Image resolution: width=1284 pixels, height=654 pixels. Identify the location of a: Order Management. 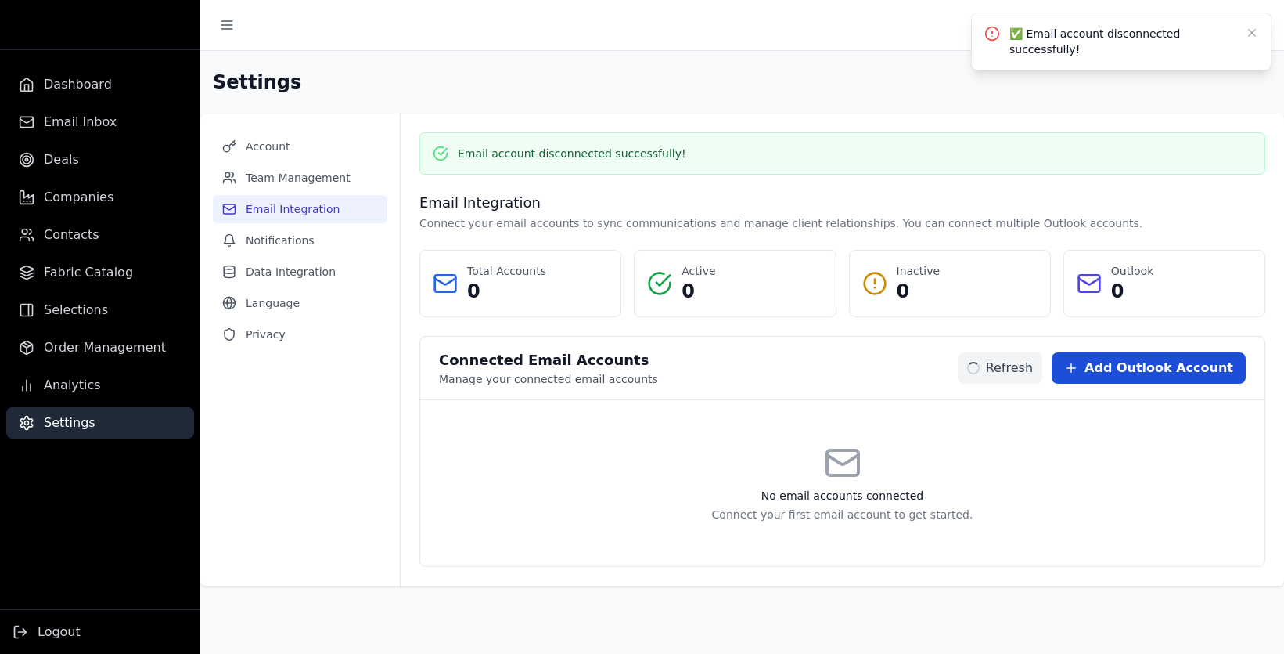
(100, 348).